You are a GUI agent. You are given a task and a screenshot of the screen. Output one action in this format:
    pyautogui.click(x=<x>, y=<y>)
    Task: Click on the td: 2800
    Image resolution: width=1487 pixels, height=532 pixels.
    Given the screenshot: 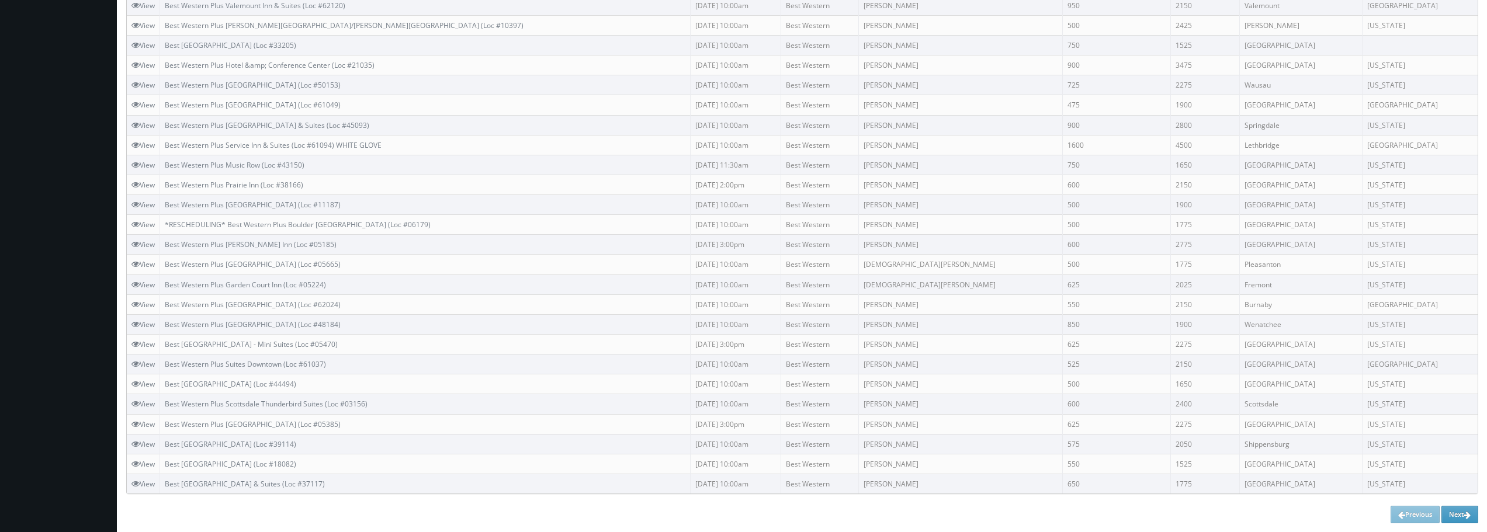 What is the action you would take?
    pyautogui.click(x=1204, y=125)
    